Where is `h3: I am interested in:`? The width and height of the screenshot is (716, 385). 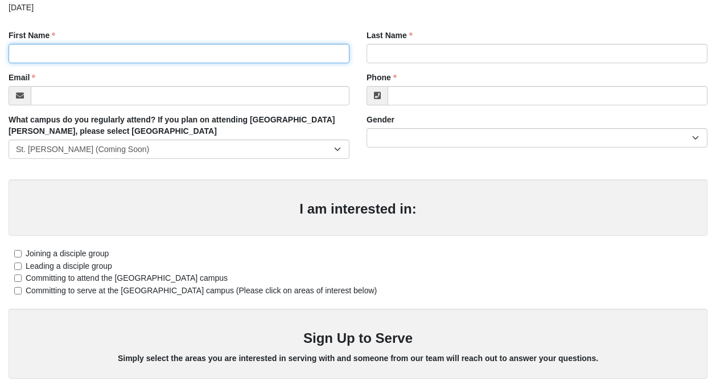 h3: I am interested in: is located at coordinates (358, 209).